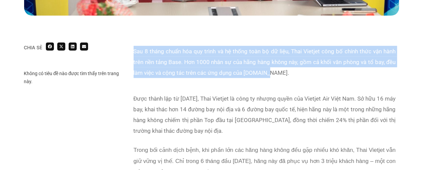  What do you see at coordinates (73, 47) in the screenshot?
I see `div: Share on linkedin` at bounding box center [73, 47].